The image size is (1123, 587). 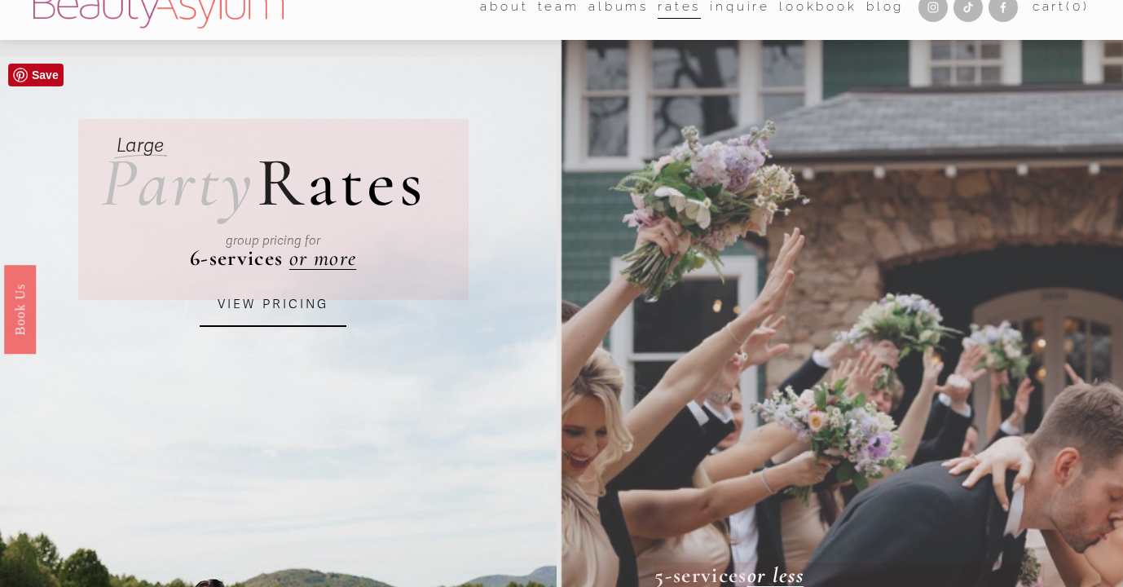 I want to click on h2: ates, so click(x=263, y=183).